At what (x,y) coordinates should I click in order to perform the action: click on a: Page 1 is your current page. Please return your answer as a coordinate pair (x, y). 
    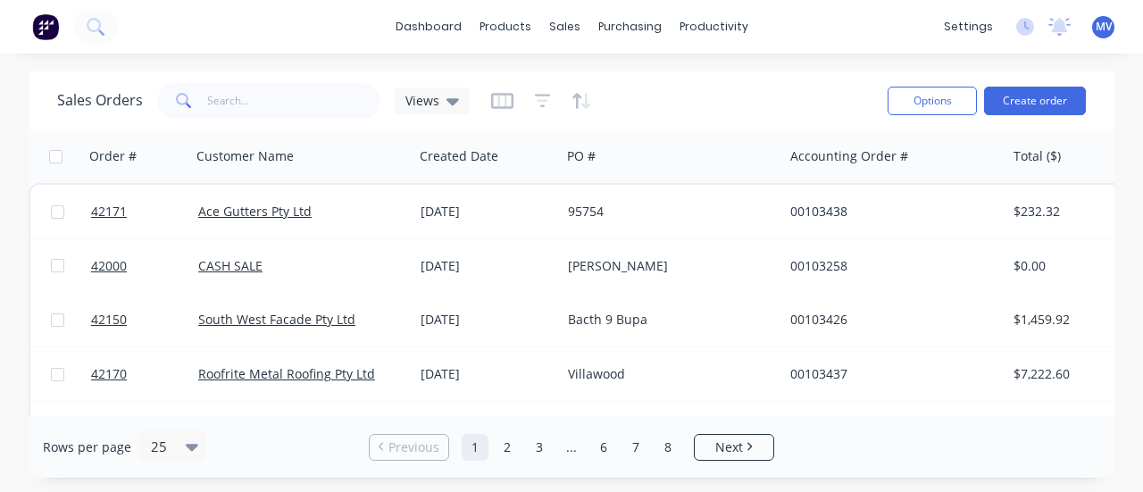
    Looking at the image, I should click on (475, 447).